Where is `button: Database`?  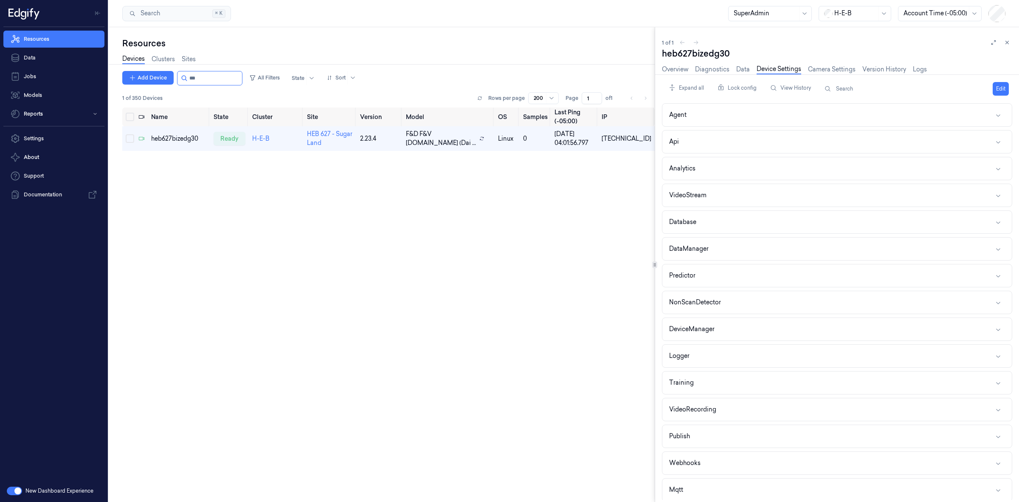 button: Database is located at coordinates (837, 222).